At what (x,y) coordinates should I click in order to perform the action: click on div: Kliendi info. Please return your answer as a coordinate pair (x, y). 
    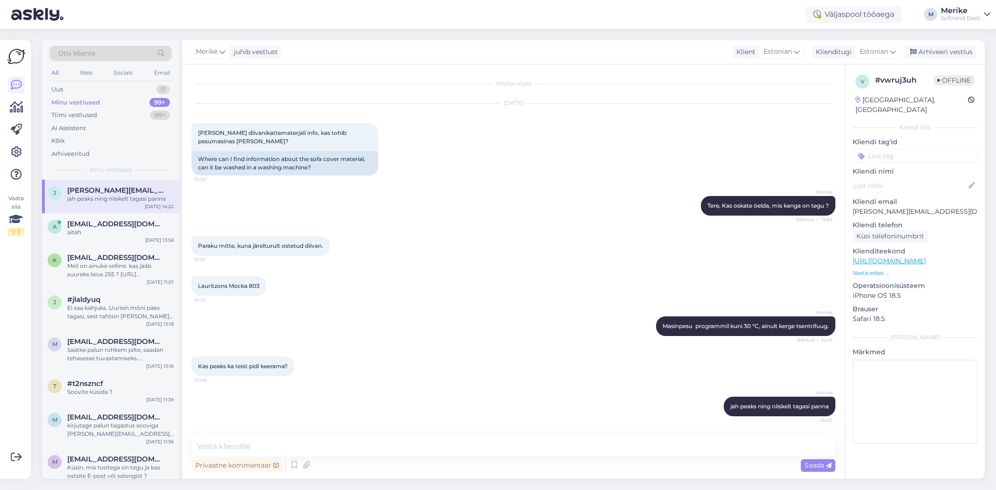
    Looking at the image, I should click on (915, 127).